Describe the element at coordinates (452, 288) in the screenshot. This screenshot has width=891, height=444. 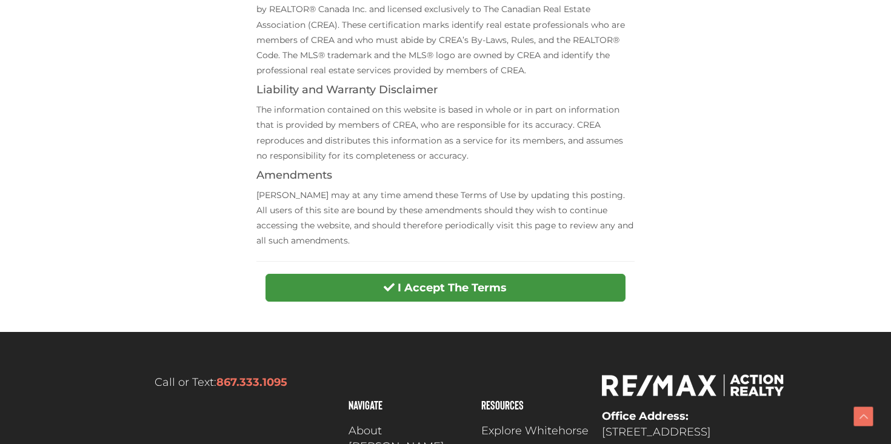
I see `strong: I Accept The Terms` at that location.